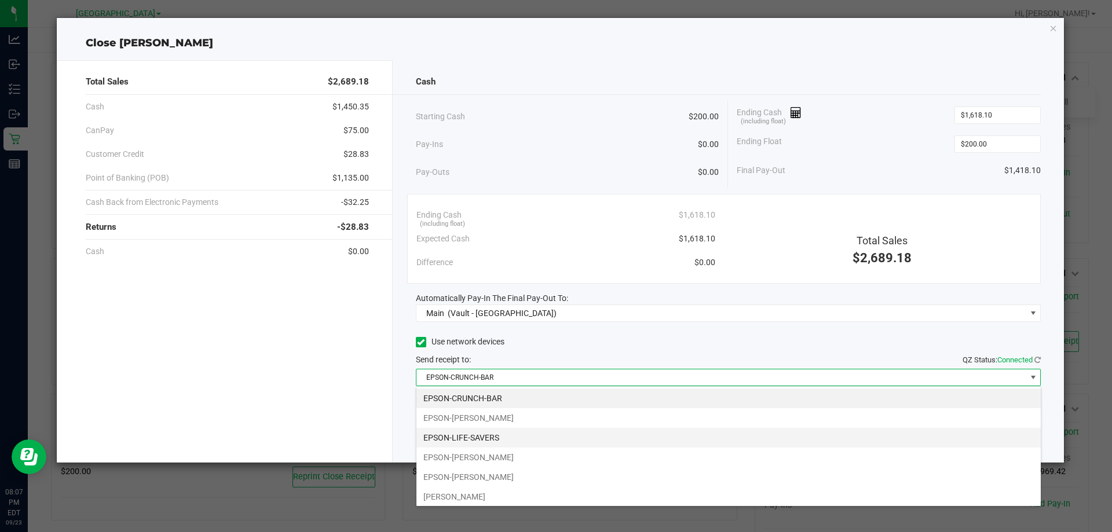  Describe the element at coordinates (443, 360) in the screenshot. I see `span: Send receipt to:` at that location.